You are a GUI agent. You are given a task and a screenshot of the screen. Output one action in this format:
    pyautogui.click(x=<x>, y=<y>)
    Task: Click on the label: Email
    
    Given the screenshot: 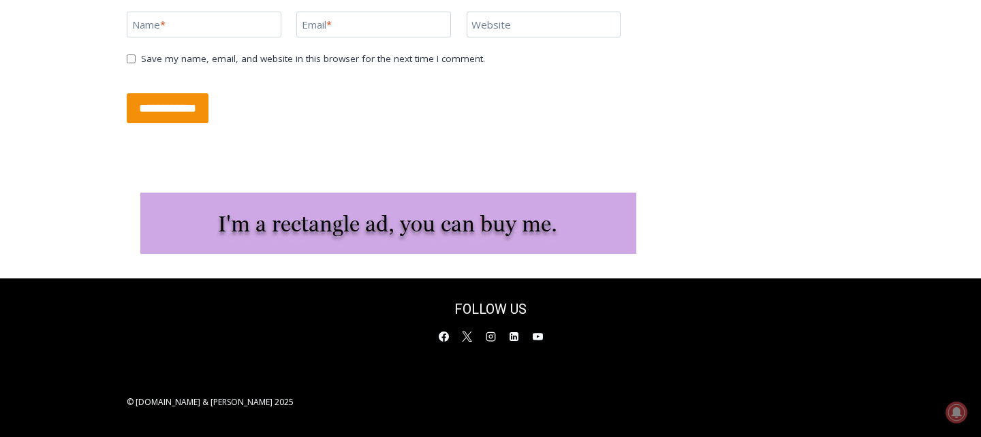 What is the action you would take?
    pyautogui.click(x=317, y=27)
    